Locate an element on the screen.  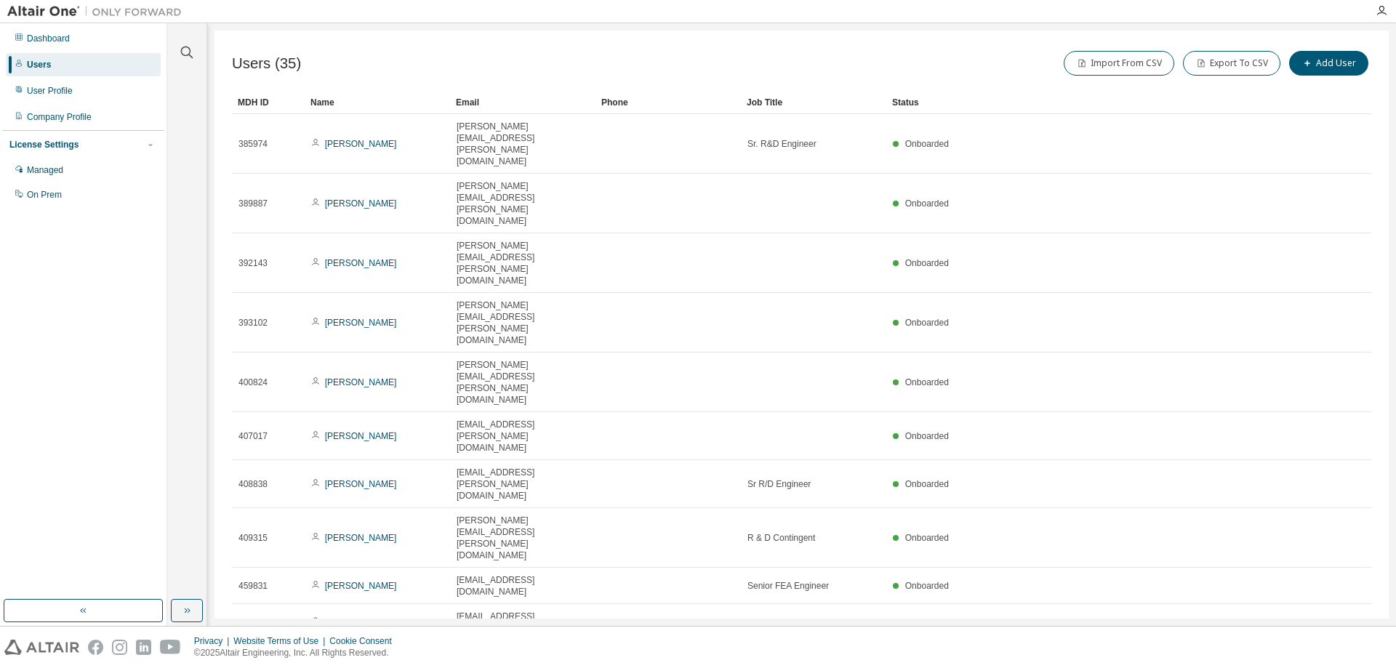
span: 409315 is located at coordinates (253, 538).